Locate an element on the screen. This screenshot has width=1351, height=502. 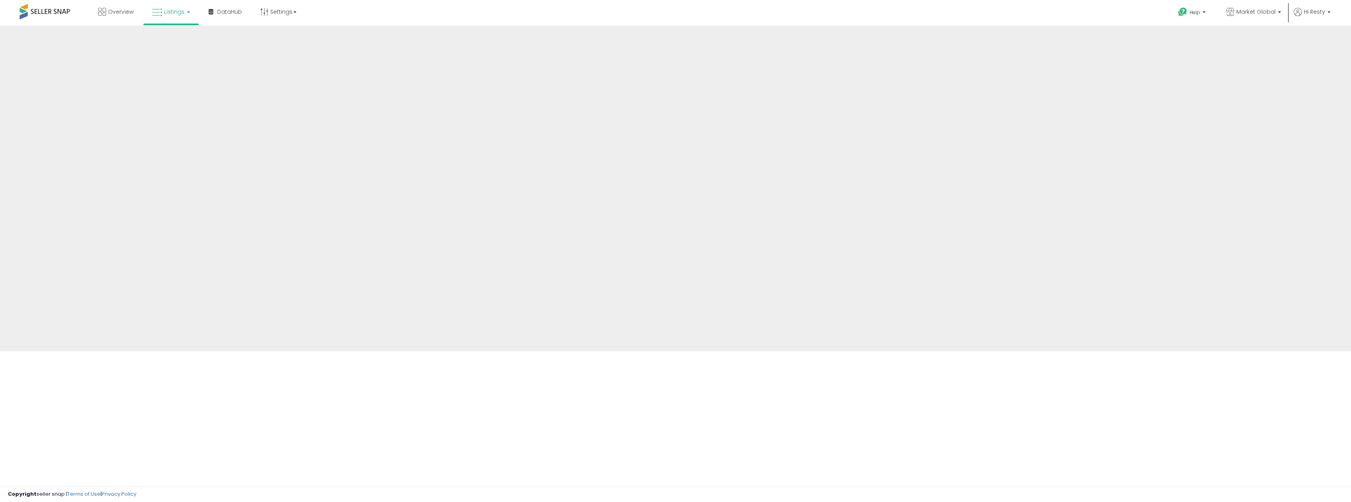
span: Overview is located at coordinates (121, 12).